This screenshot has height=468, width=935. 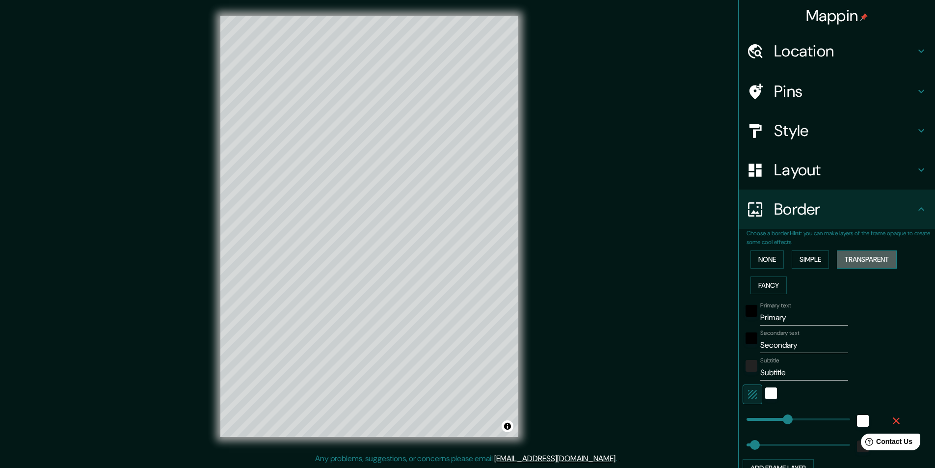 I want to click on label: Secondary text, so click(x=780, y=333).